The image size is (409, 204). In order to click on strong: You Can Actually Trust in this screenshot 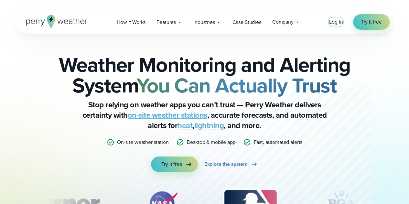, I will do `click(236, 85)`.